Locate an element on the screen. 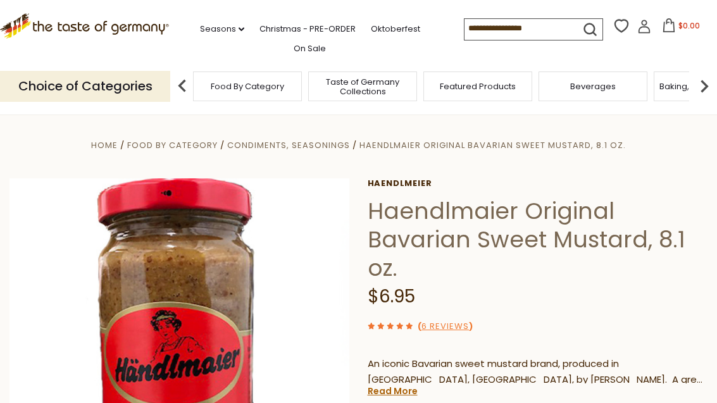 The image size is (717, 403). a: Haendlmeier is located at coordinates (537, 184).